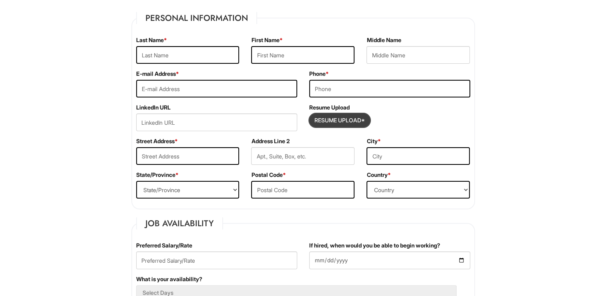  What do you see at coordinates (329, 107) in the screenshot?
I see `label: Resume Upload` at bounding box center [329, 107].